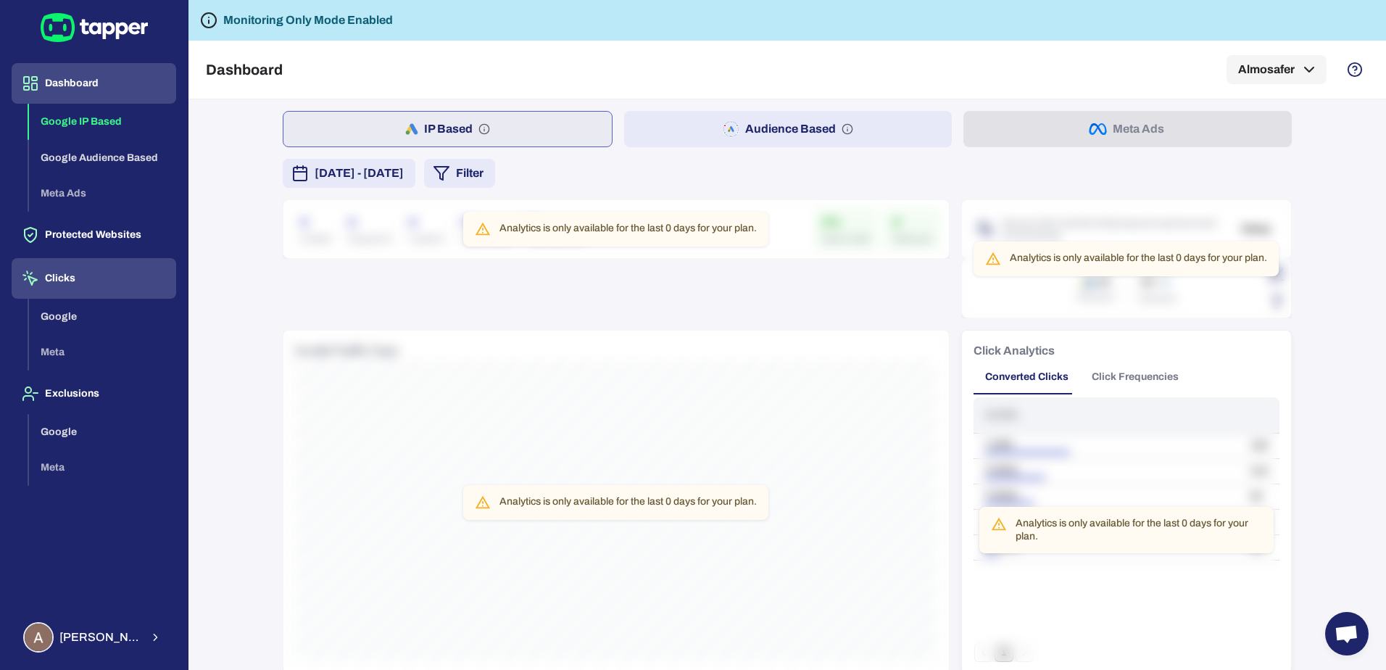 The image size is (1386, 670). What do you see at coordinates (94, 82) in the screenshot?
I see `a: Dashboard` at bounding box center [94, 82].